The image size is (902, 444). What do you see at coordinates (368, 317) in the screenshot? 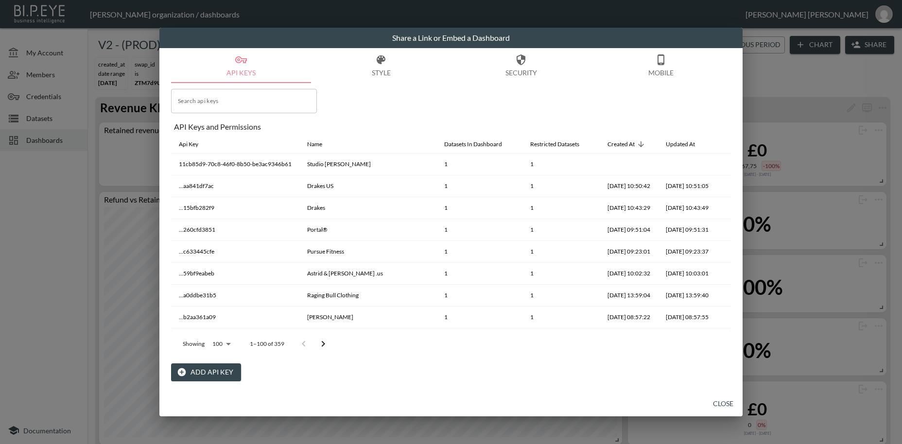
I see `th: Rebecca Udall` at bounding box center [368, 317].